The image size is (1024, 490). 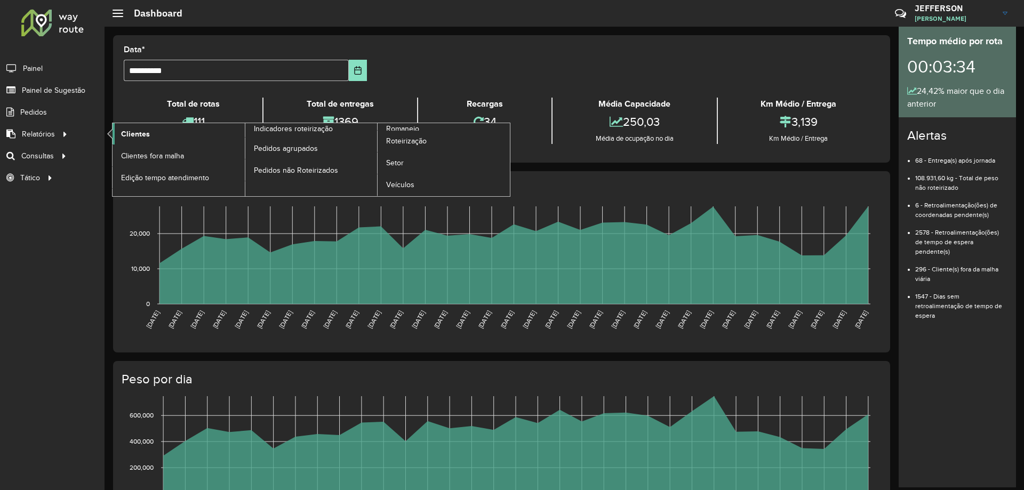 What do you see at coordinates (962, 156) in the screenshot?
I see `li: 68 - Entrega(s) após jornada` at bounding box center [962, 156].